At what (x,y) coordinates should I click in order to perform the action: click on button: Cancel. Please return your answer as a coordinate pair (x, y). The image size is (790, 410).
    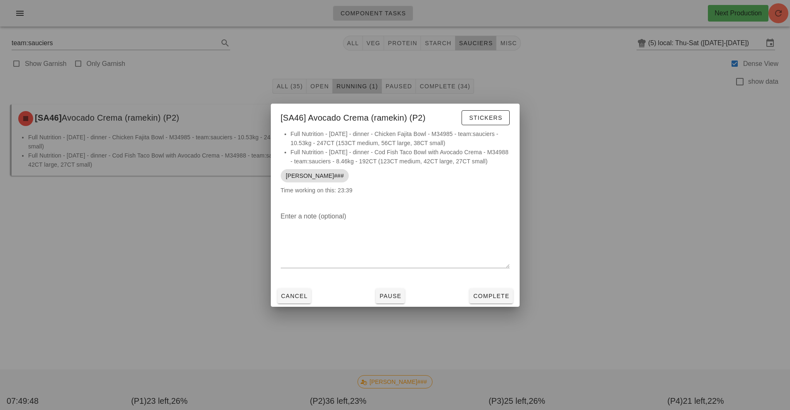
    Looking at the image, I should click on (294, 296).